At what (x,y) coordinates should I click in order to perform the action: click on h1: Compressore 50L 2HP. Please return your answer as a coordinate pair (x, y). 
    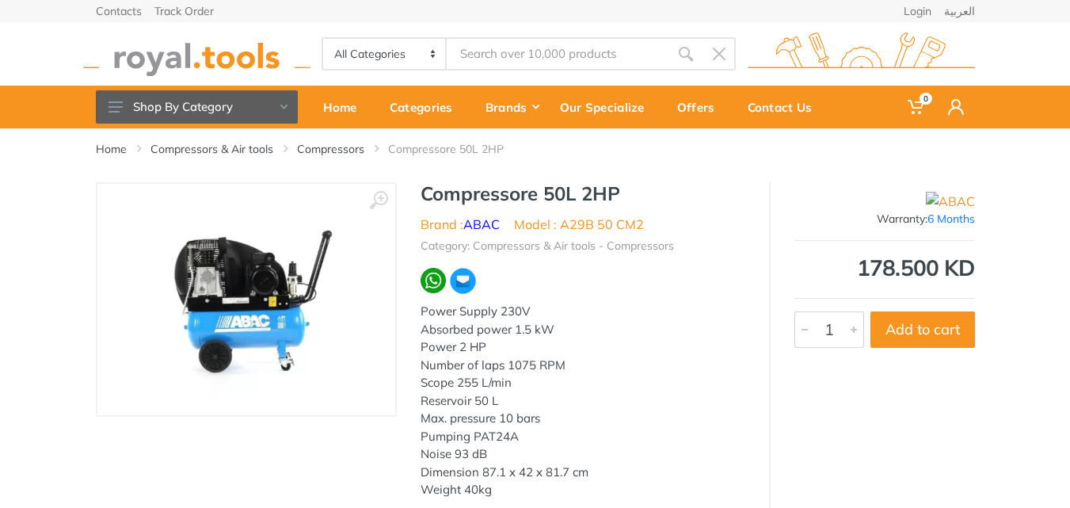
    Looking at the image, I should click on (583, 193).